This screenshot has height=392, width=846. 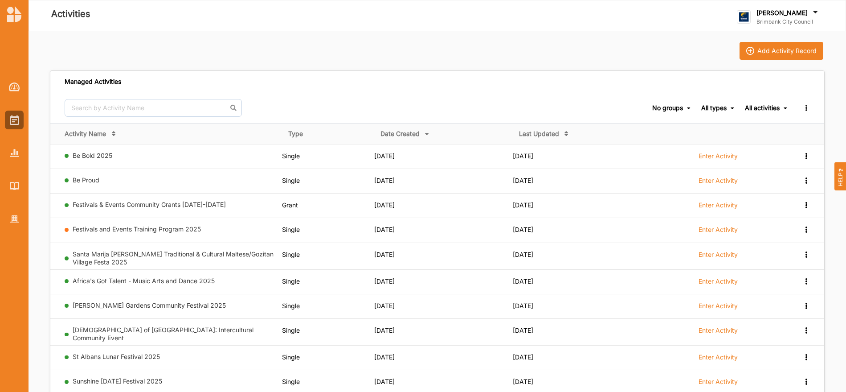 What do you see at coordinates (14, 186) in the screenshot?
I see `a: Library` at bounding box center [14, 186].